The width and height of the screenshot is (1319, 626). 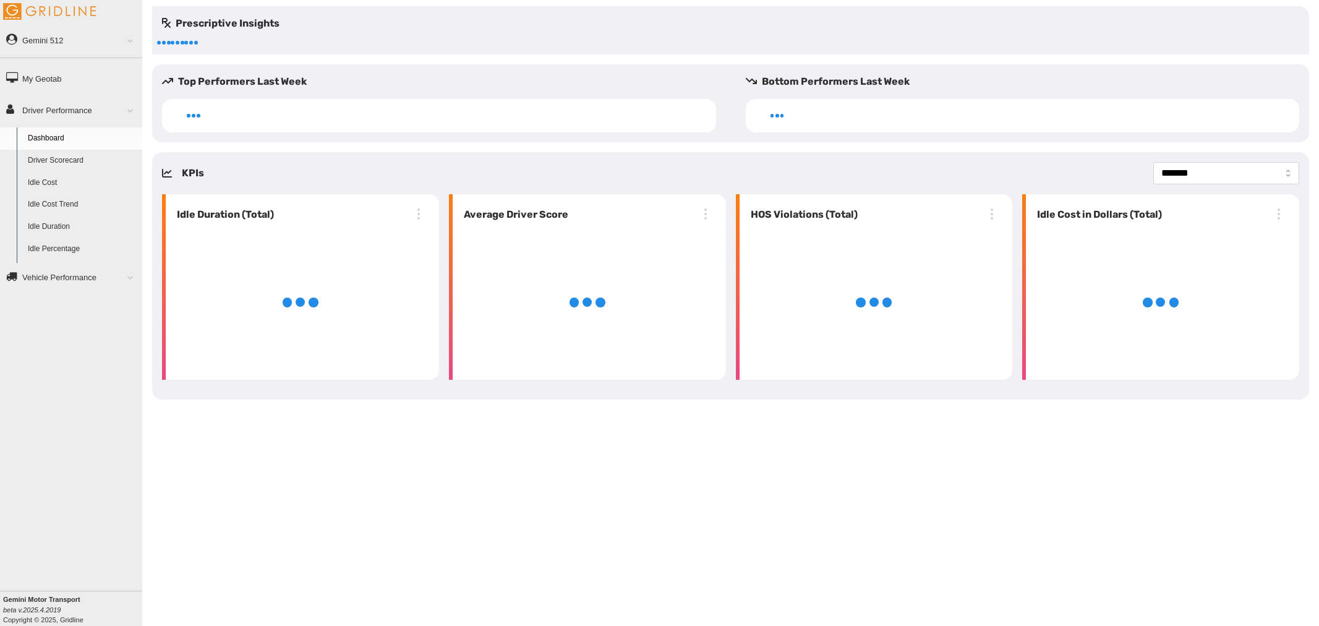 What do you see at coordinates (72, 609) in the screenshot?
I see `div: Copyright © 2025, Gridline` at bounding box center [72, 609].